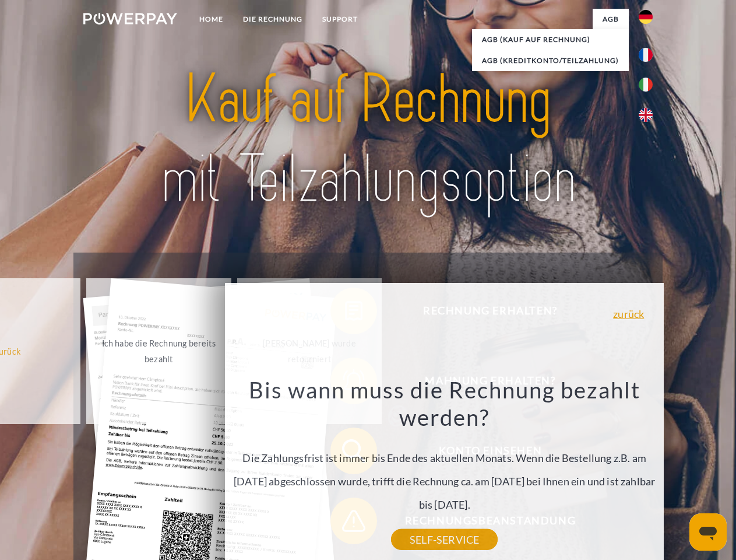 This screenshot has height=560, width=736. Describe the element at coordinates (646, 17) in the screenshot. I see `img: de` at that location.